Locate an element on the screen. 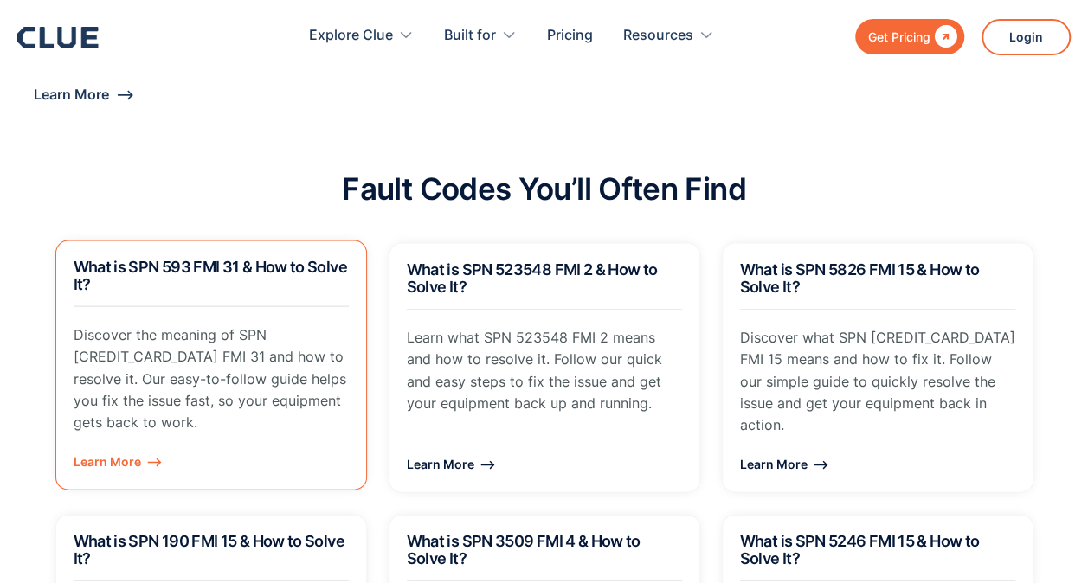 This screenshot has height=583, width=1088. div: Get Pricing is located at coordinates (899, 36).